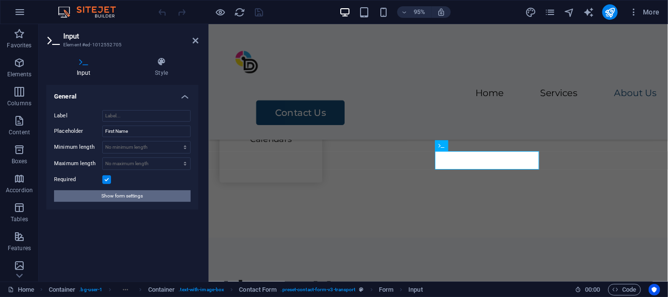 Image resolution: width=668 pixels, height=297 pixels. What do you see at coordinates (362, 289) in the screenshot?
I see `i: This element is a customizable preset` at bounding box center [362, 289].